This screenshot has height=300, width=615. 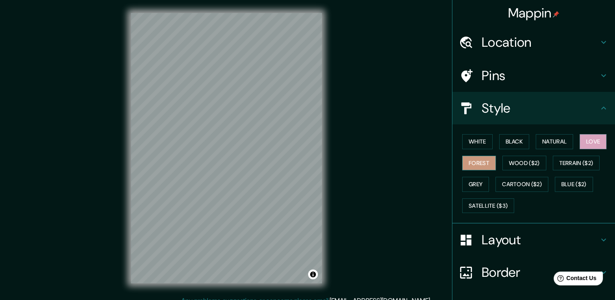 What do you see at coordinates (556, 14) in the screenshot?
I see `img: pin-icon.png` at bounding box center [556, 14].